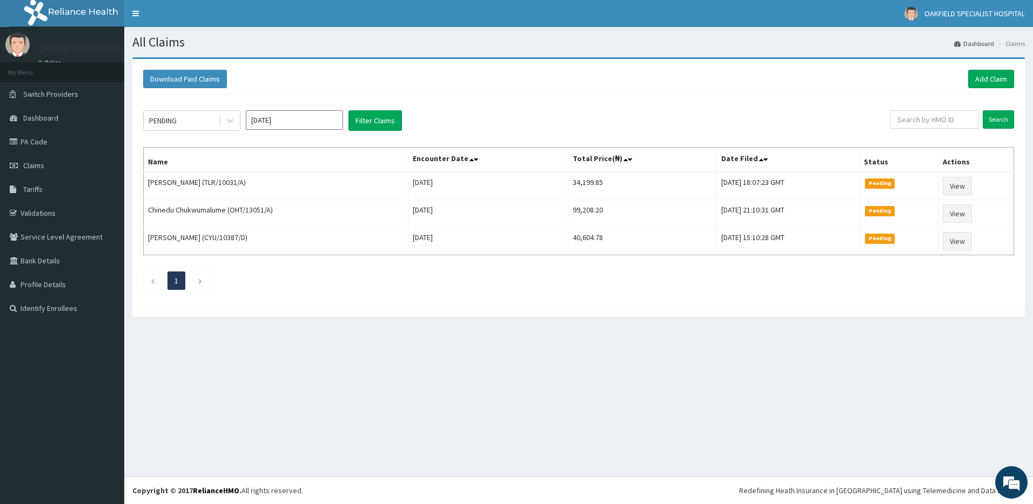 Image resolution: width=1033 pixels, height=504 pixels. What do you see at coordinates (579, 489) in the screenshot?
I see `footer: All rights reserved.` at bounding box center [579, 489].